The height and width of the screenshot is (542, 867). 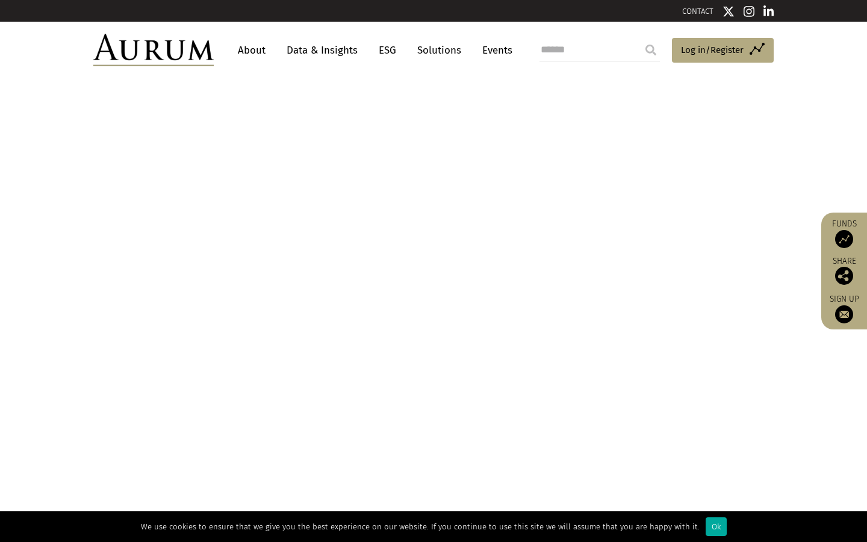 I want to click on img: Aurum, so click(x=154, y=50).